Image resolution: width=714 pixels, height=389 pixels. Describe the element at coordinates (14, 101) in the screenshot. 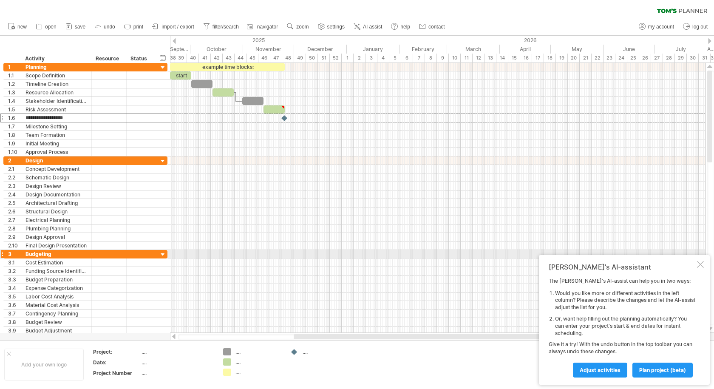

I see `div: 1.4` at that location.